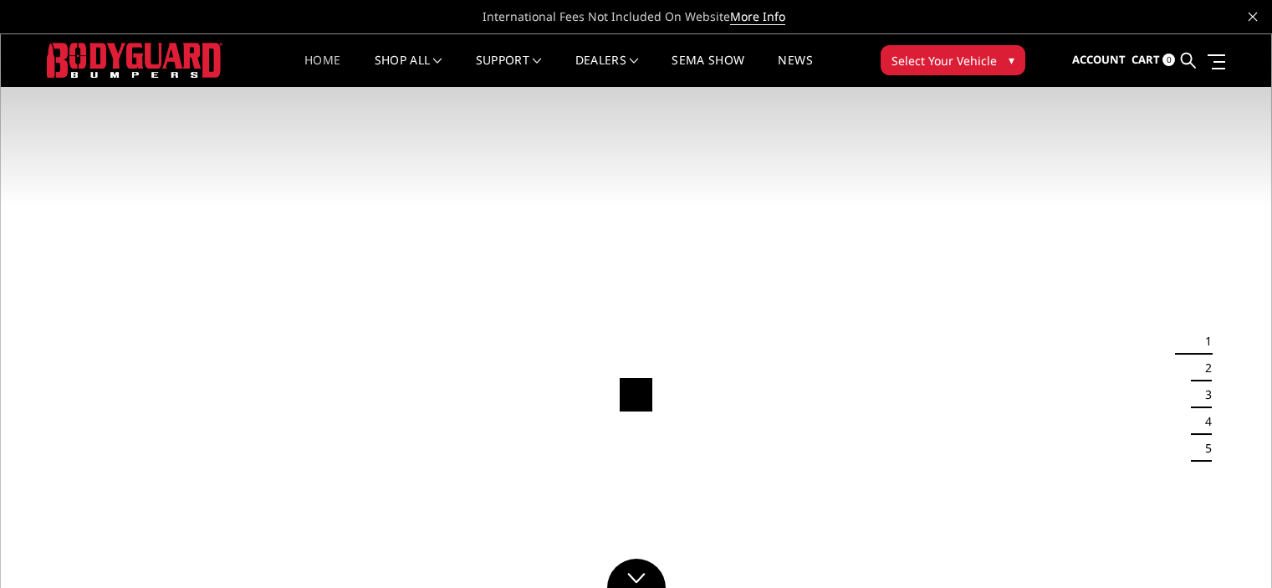 The height and width of the screenshot is (588, 1272). I want to click on a: Account, so click(1099, 60).